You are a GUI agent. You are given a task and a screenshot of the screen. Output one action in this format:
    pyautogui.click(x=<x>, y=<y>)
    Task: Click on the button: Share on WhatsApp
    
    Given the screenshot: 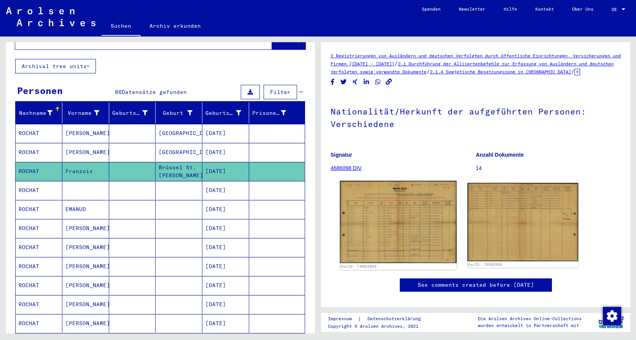 What is the action you would take?
    pyautogui.click(x=378, y=82)
    